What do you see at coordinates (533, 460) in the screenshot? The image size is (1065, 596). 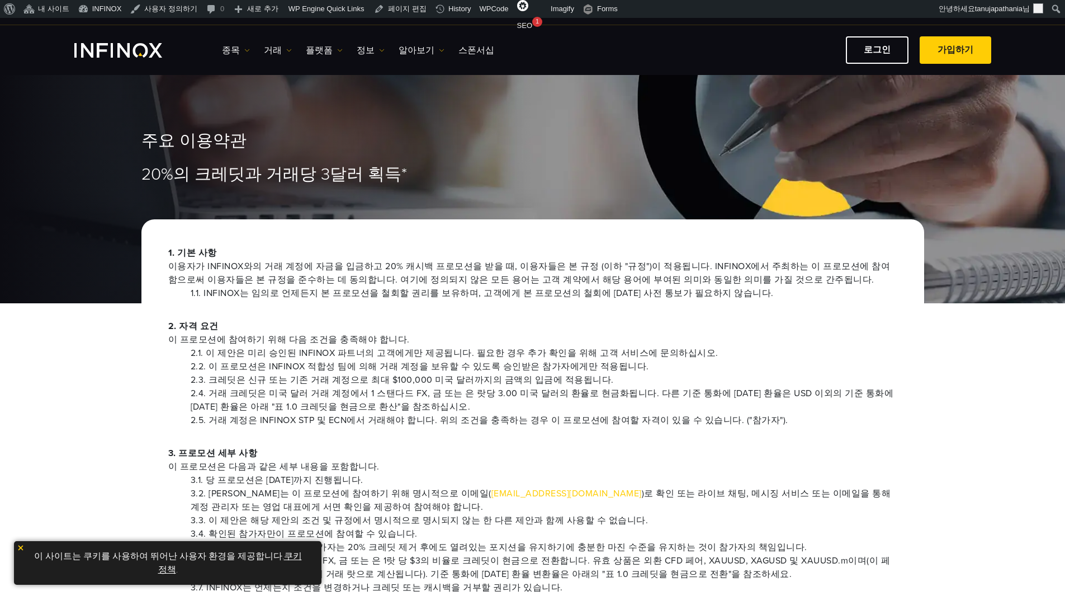 I see `p: 3. 프로모션 세부 사항` at bounding box center [533, 460].